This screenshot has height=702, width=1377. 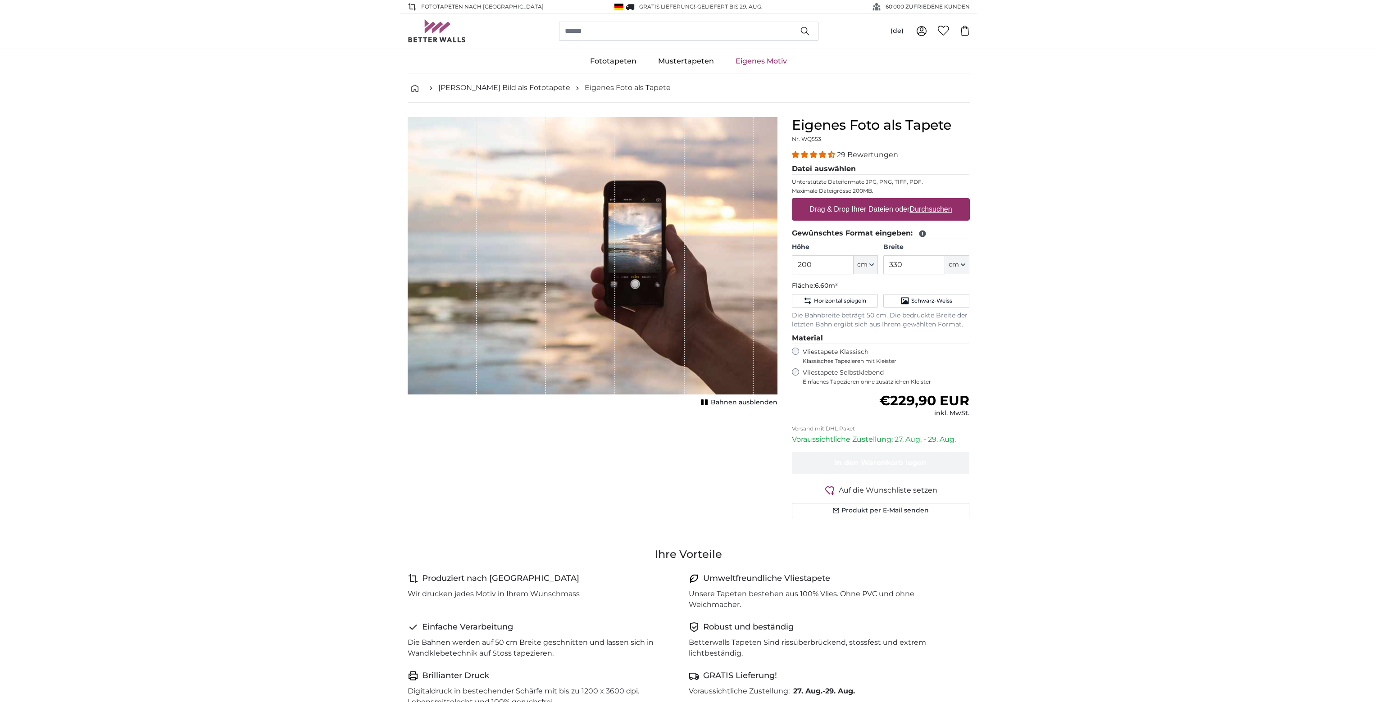 I want to click on label: Vliestapete Selbstklebend, so click(x=886, y=377).